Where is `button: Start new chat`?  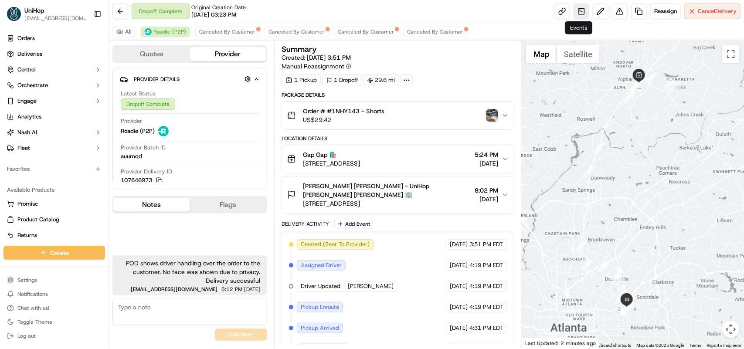 button: Start new chat is located at coordinates (154, 91).